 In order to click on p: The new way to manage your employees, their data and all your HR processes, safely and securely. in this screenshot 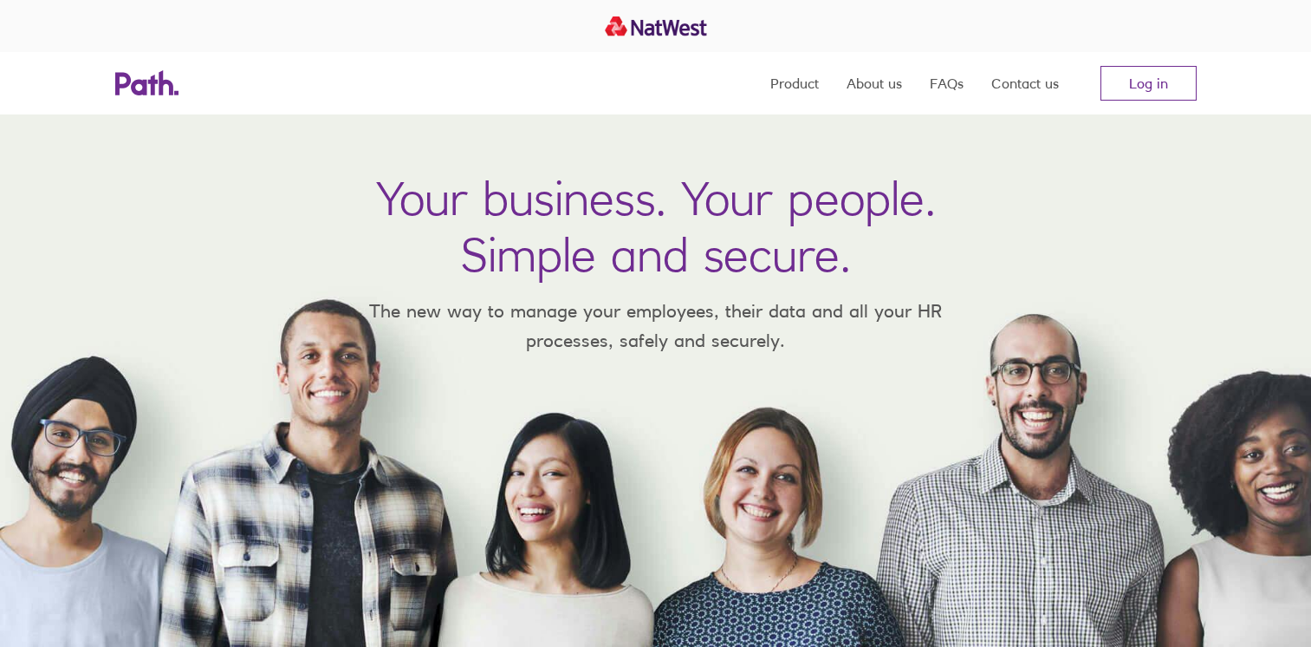, I will do `click(656, 325)`.